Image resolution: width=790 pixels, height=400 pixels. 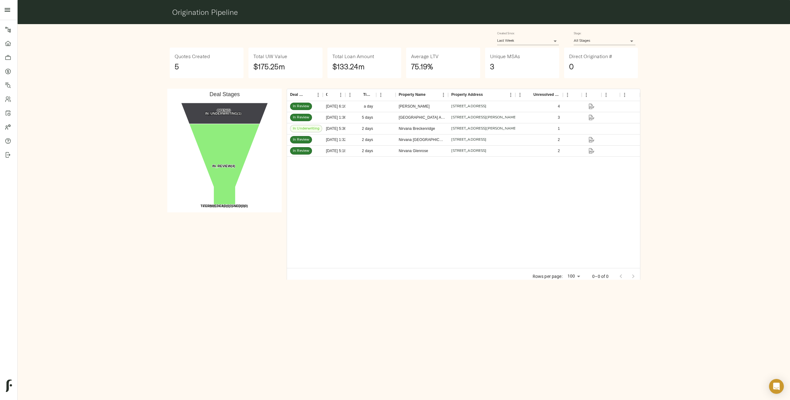 What do you see at coordinates (225, 94) in the screenshot?
I see `text: Deal Stages` at bounding box center [225, 94].